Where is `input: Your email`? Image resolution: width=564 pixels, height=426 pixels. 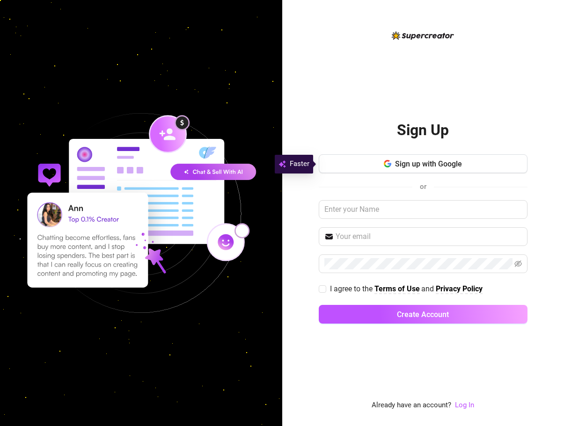
input: Your email is located at coordinates (429, 237).